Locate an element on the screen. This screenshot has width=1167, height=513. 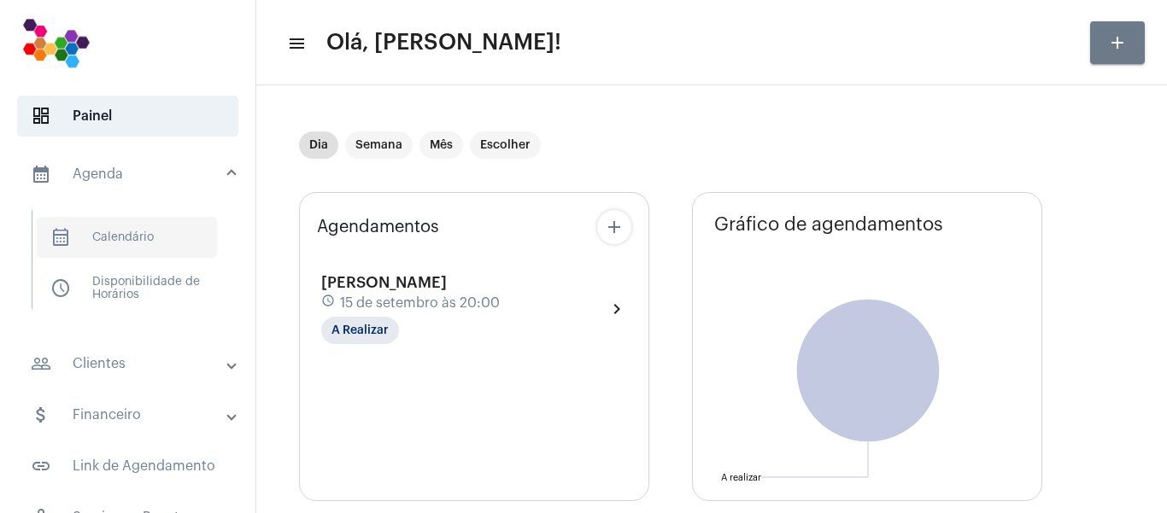
span: Calendário is located at coordinates (126, 238).